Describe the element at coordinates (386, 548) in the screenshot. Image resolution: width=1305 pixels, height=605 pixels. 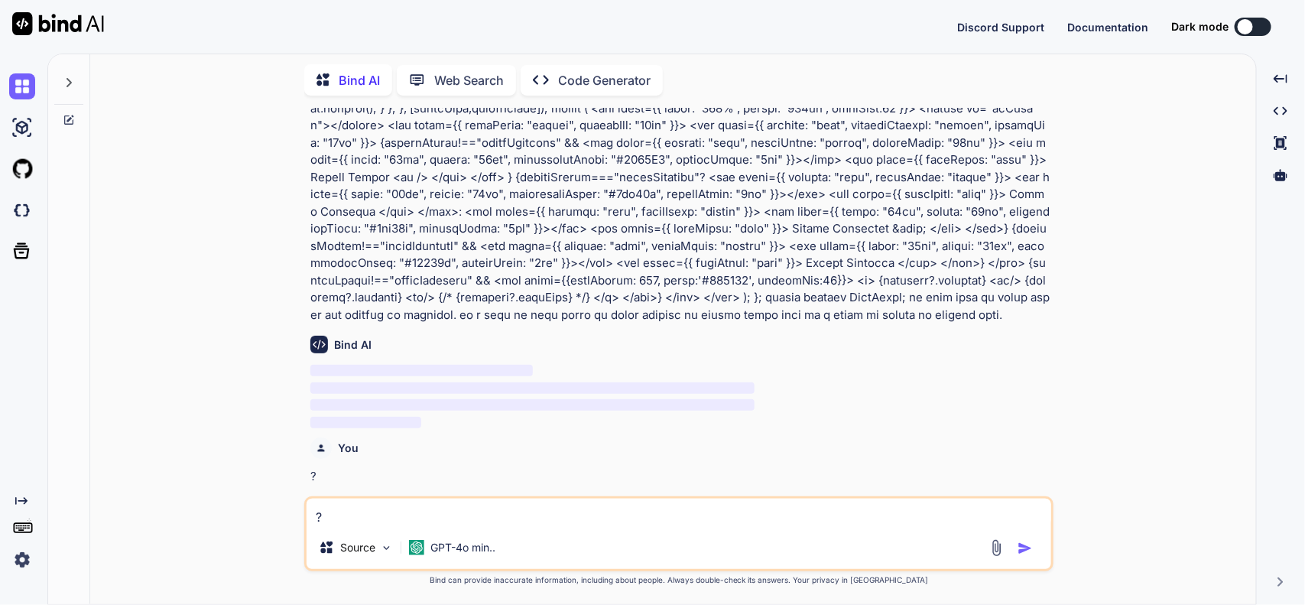
I see `img: Pick Models` at that location.